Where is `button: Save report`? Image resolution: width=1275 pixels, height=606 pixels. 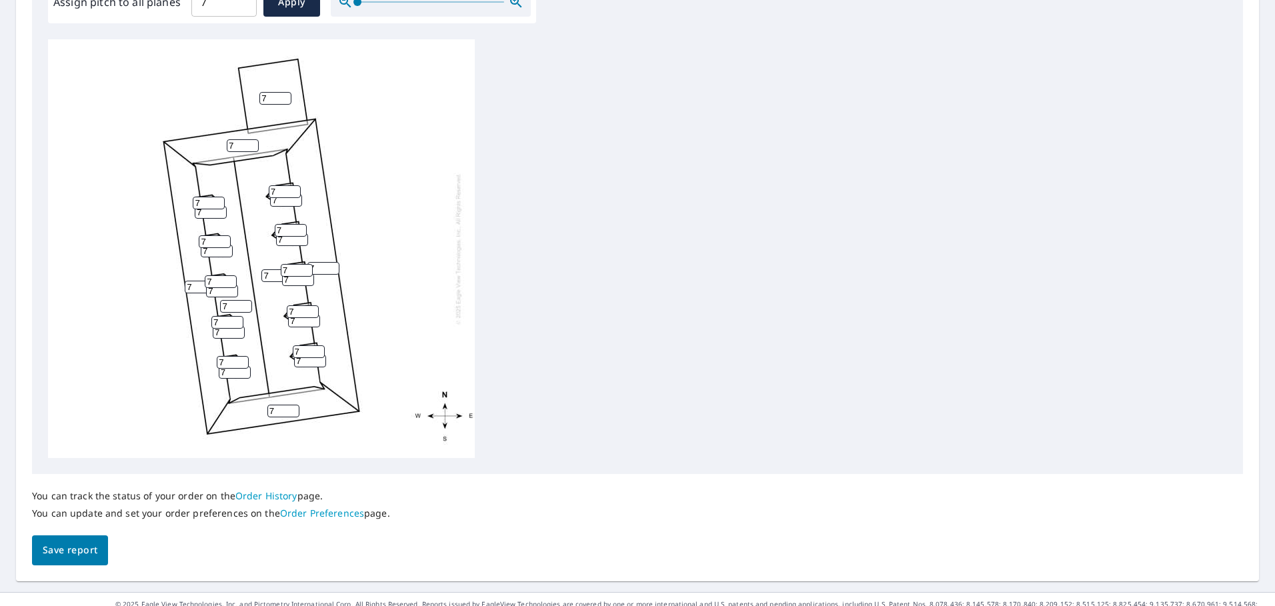
button: Save report is located at coordinates (70, 550).